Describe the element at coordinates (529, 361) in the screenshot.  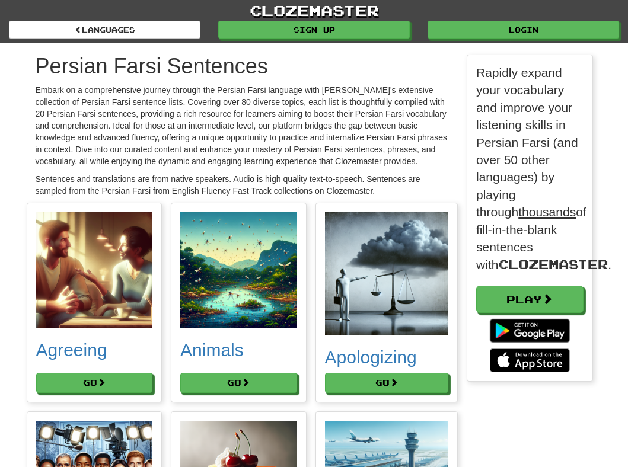
I see `img: Download_on_the_App_Store_Badge_US-UK_135x40-25178aeef6eb6b83b96f5f2d004eda3bffbb37122de64afbaef7...` at that location.